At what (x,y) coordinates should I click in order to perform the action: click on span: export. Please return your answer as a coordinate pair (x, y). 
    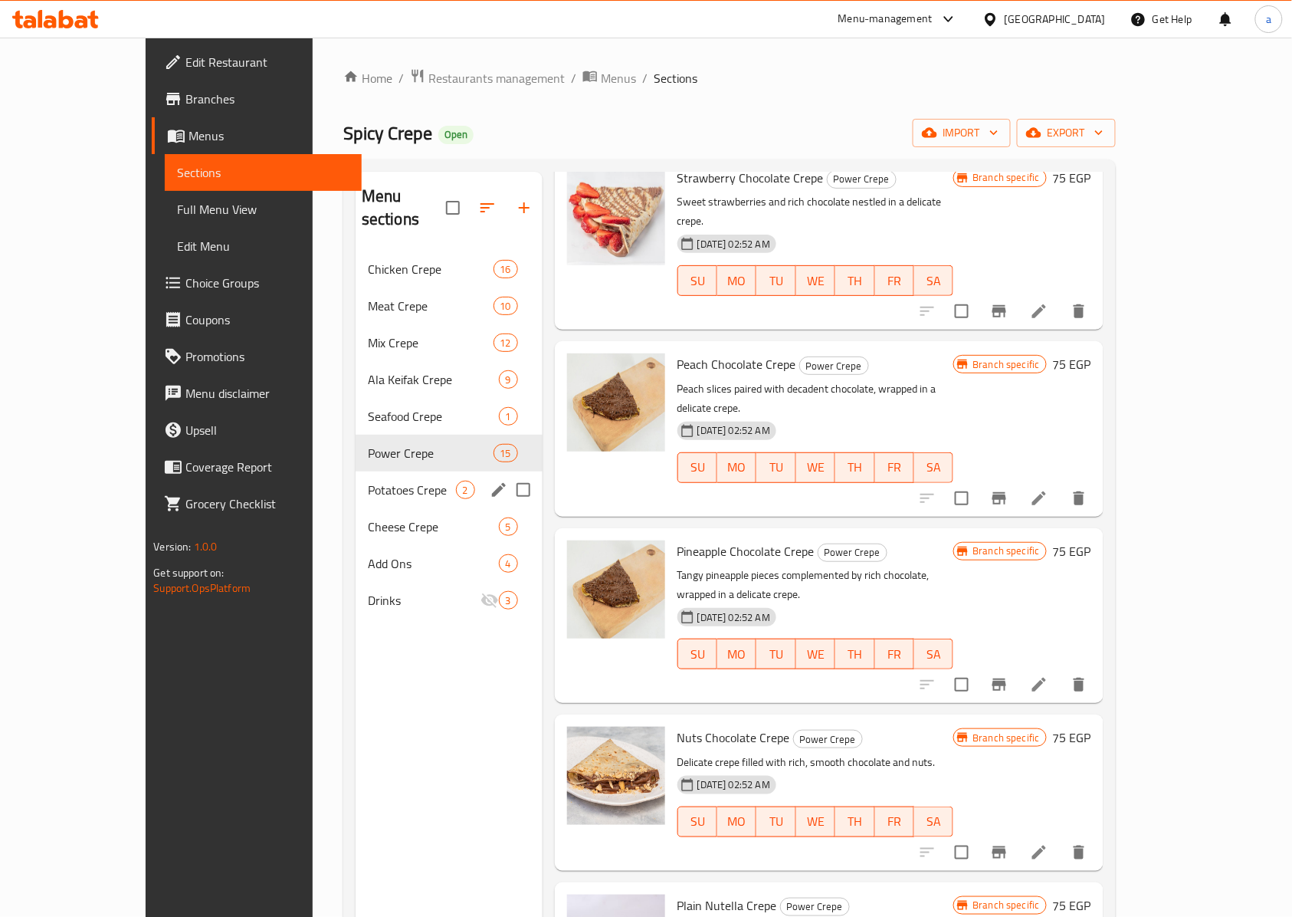
    Looking at the image, I should click on (1066, 133).